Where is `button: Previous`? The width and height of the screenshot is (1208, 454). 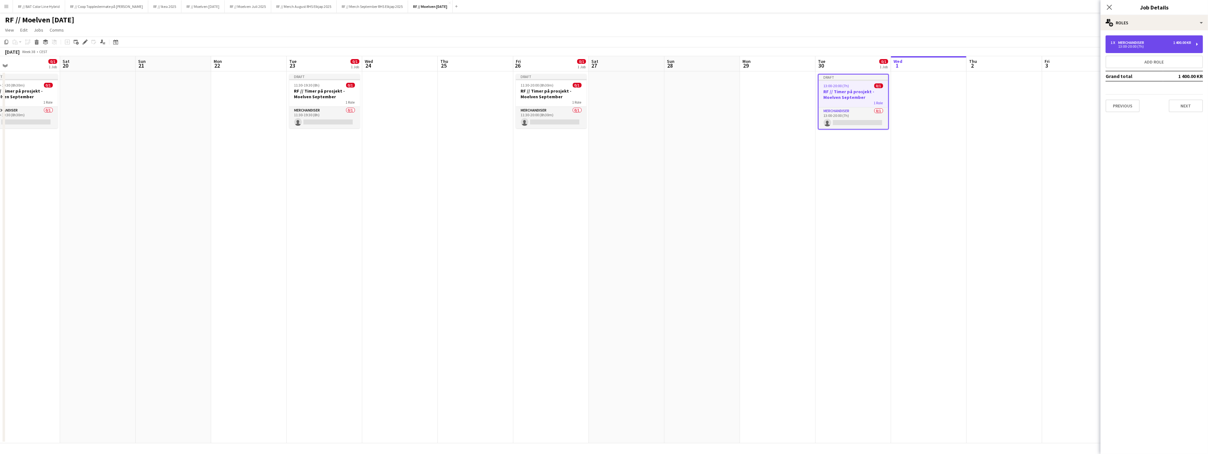
button: Previous is located at coordinates (1122, 106).